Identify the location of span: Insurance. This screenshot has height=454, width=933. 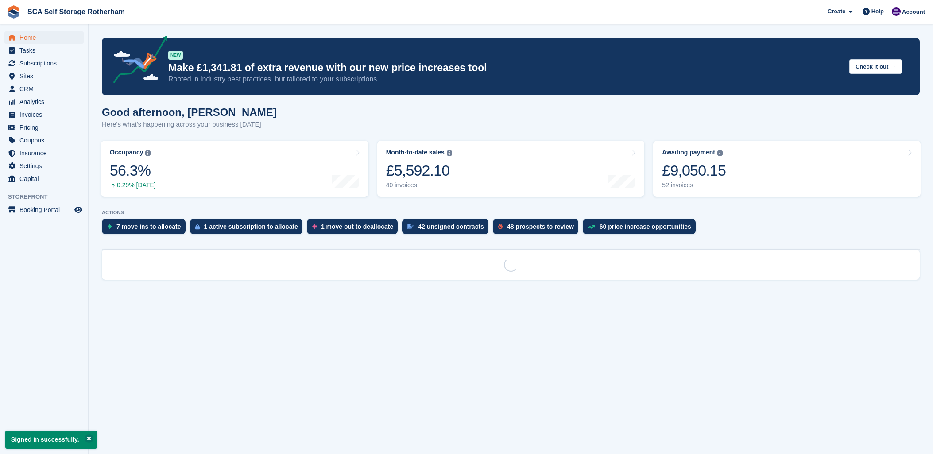
(46, 153).